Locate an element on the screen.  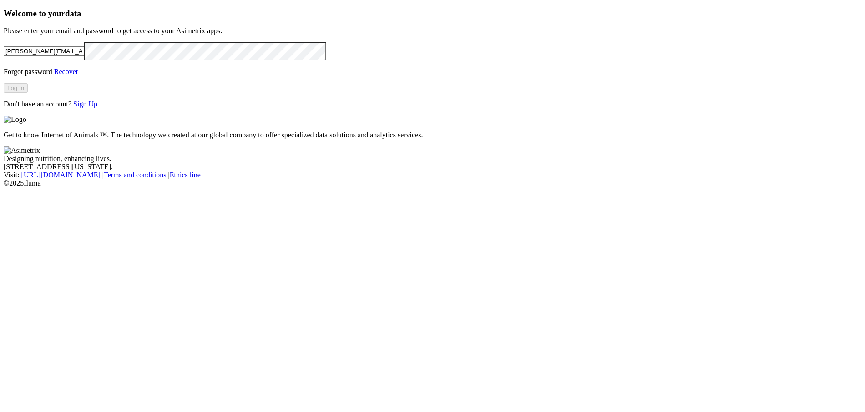
input: Your email is located at coordinates (44, 51).